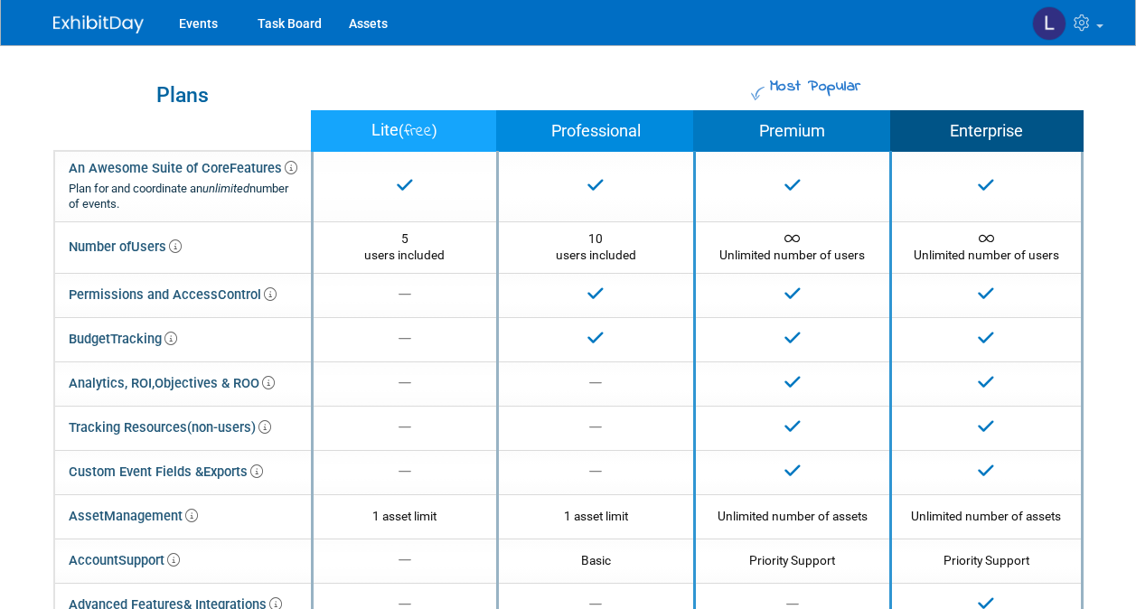  What do you see at coordinates (596, 247) in the screenshot?
I see `div: 10 users included` at bounding box center [596, 247].